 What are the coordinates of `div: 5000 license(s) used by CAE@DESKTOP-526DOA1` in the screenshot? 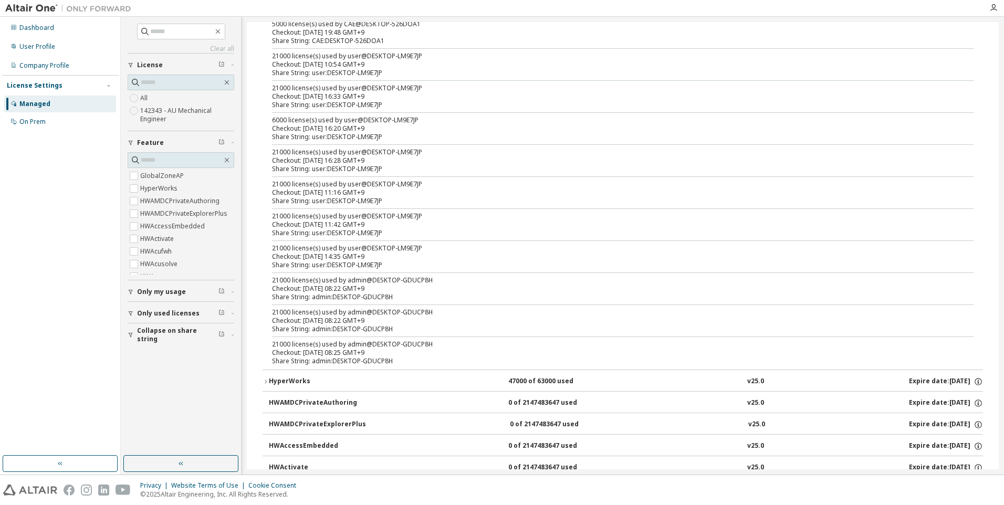 It's located at (610, 24).